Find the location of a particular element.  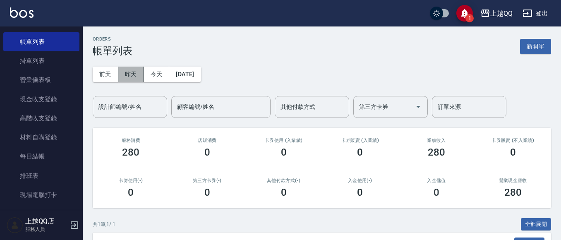

h2: 業績收入 is located at coordinates (436, 140).